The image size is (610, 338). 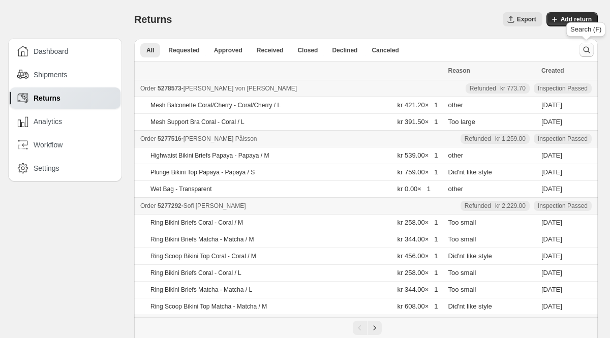 I want to click on p: Highwaist Bikini Briefs Papaya - Papaya / M, so click(x=209, y=155).